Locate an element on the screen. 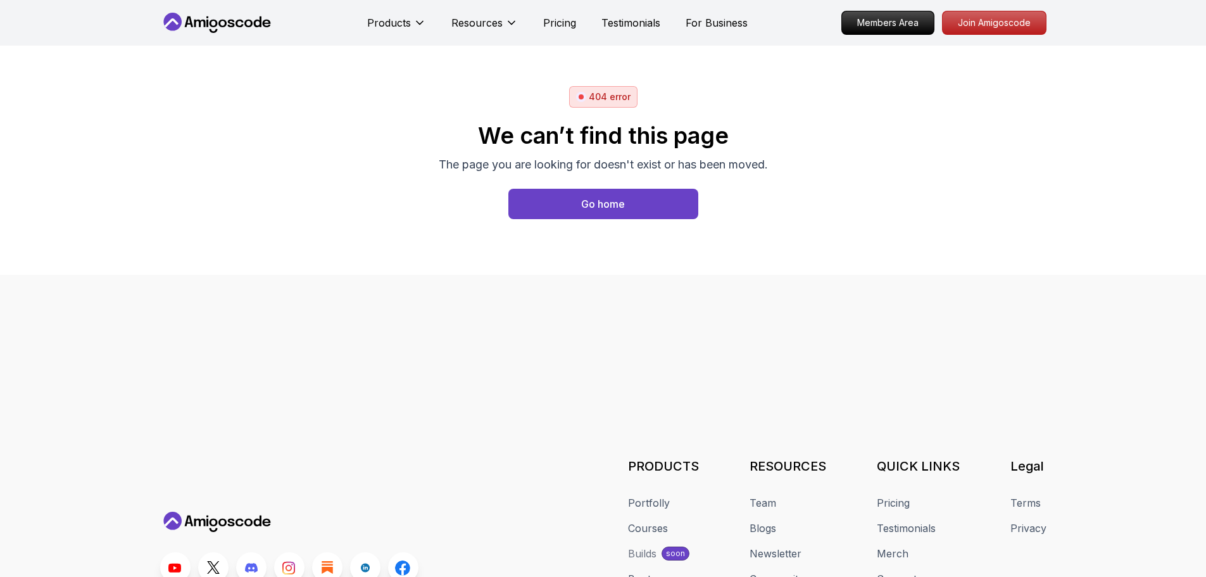  a: Courses is located at coordinates (648, 528).